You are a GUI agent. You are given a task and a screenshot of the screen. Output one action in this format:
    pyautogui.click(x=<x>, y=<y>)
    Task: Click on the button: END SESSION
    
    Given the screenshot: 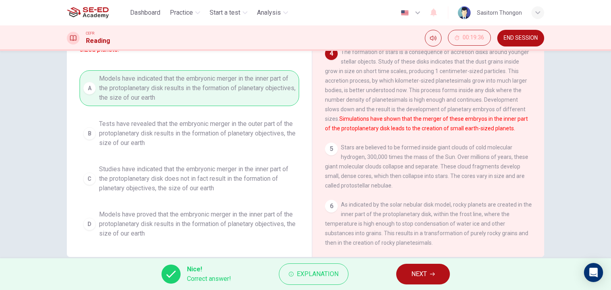 What is the action you would take?
    pyautogui.click(x=520, y=38)
    